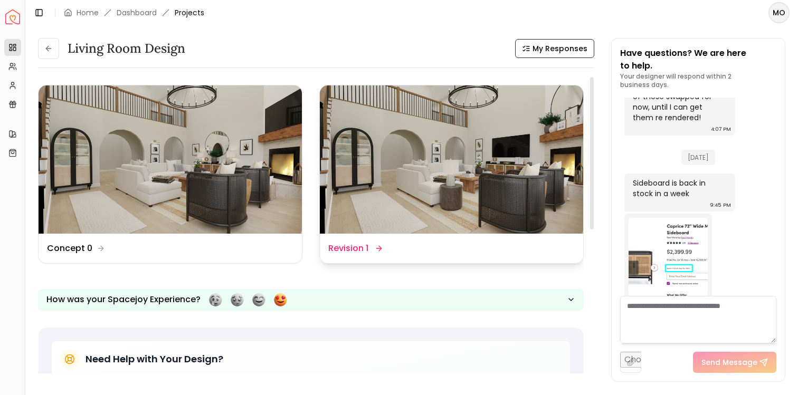 The height and width of the screenshot is (395, 798). Describe the element at coordinates (698, 60) in the screenshot. I see `p: Have questions? We are here to help.` at that location.